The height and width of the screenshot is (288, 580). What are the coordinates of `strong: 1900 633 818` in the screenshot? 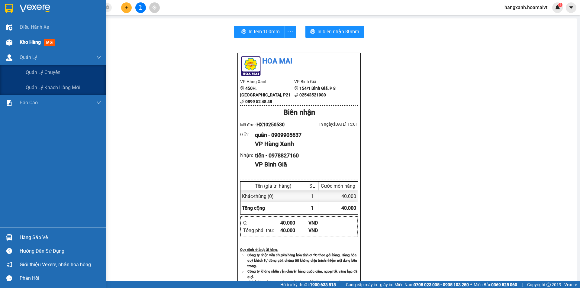 It's located at (323, 285).